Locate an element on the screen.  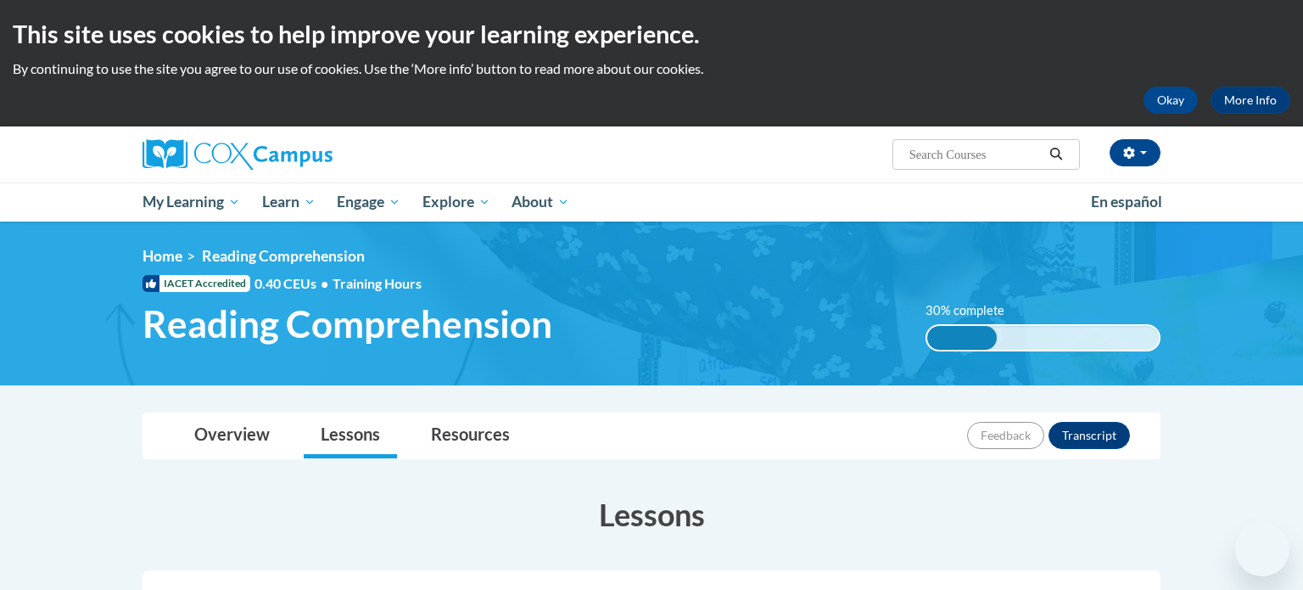
button: Transcript is located at coordinates (1089, 435).